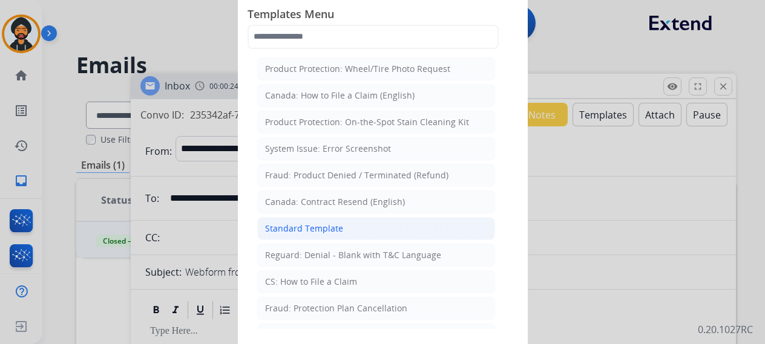 This screenshot has height=344, width=765. I want to click on div: CS: How to File a Claim, so click(311, 282).